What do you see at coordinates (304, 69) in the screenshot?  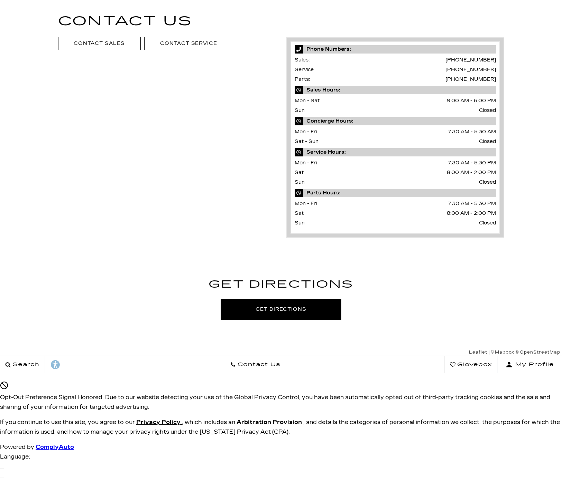 I see `span: Service:` at bounding box center [304, 69].